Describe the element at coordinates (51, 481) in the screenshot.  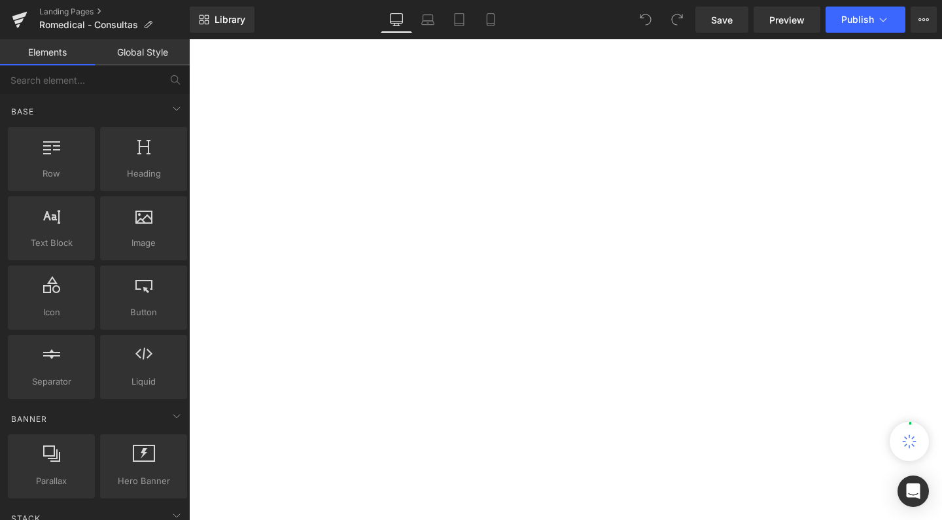
I see `span: Parallax` at that location.